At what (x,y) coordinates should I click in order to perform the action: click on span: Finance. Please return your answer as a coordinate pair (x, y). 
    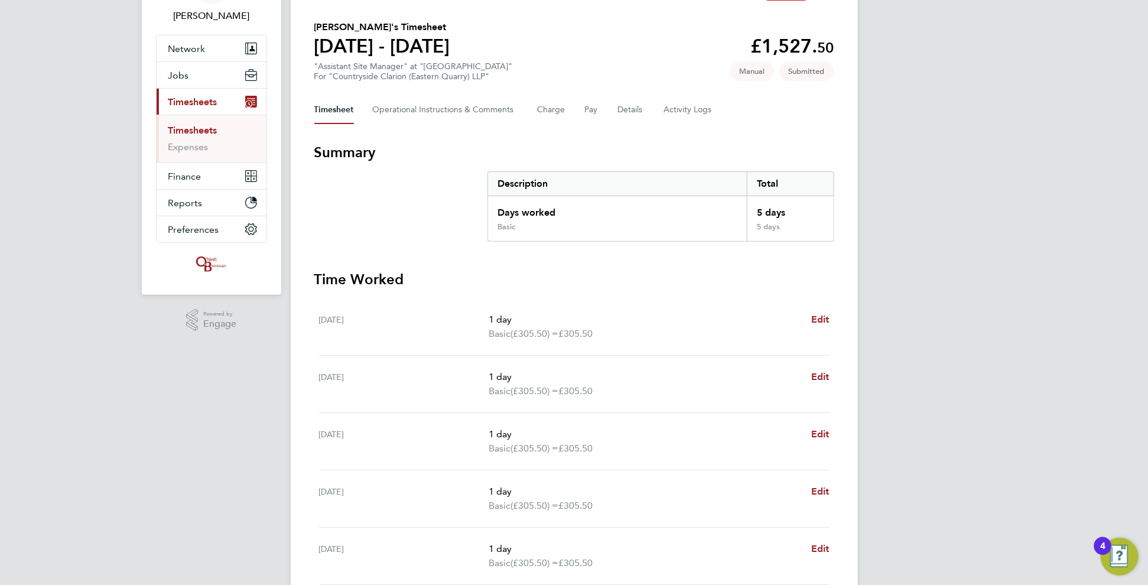
    Looking at the image, I should click on (185, 176).